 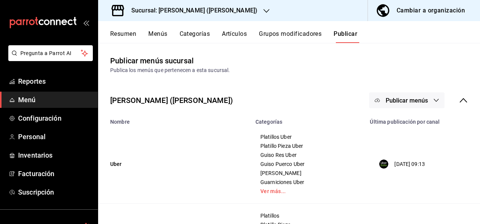 I want to click on span: Inventarios, so click(x=55, y=155).